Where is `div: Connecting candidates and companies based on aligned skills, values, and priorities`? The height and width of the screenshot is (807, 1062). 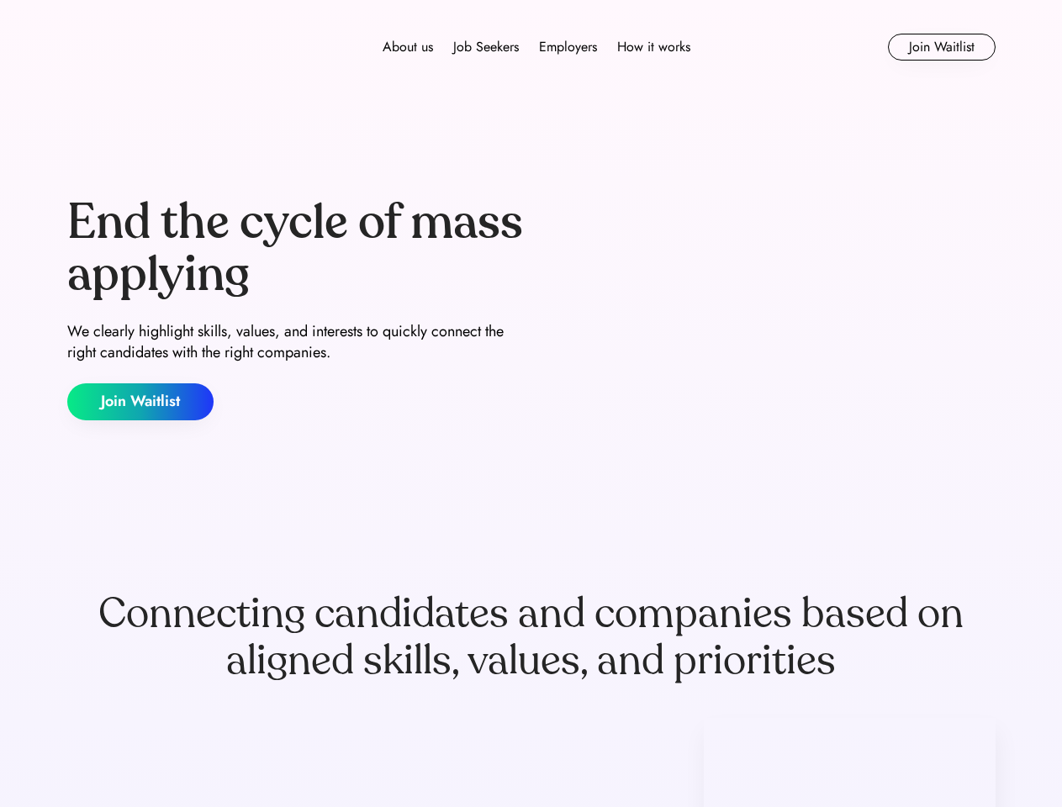
div: Connecting candidates and companies based on aligned skills, values, and priorities is located at coordinates (531, 637).